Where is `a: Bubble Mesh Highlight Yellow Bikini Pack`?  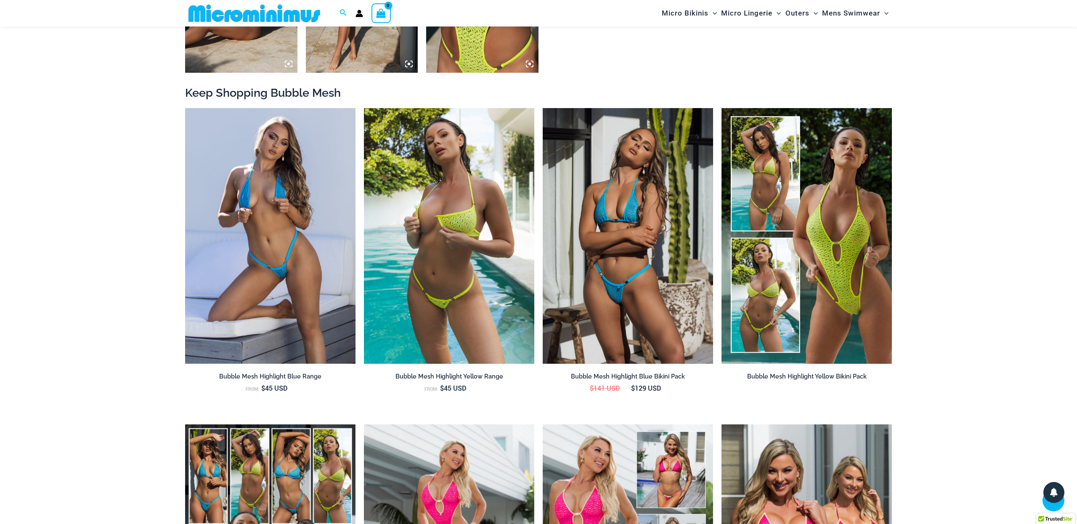
a: Bubble Mesh Highlight Yellow Bikini Pack is located at coordinates (806, 378).